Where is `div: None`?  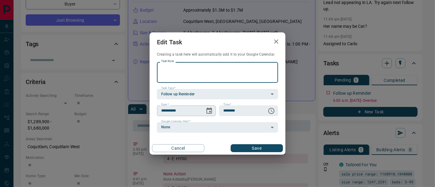 div: None is located at coordinates (217, 128).